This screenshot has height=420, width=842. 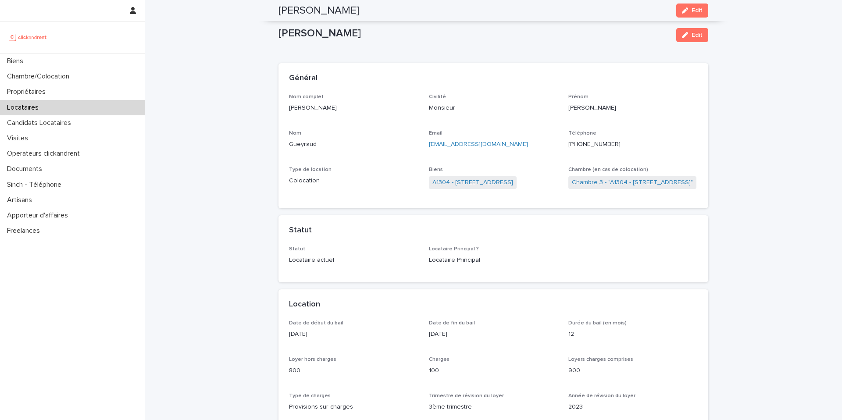 I want to click on p: Candidats Locataires, so click(x=41, y=123).